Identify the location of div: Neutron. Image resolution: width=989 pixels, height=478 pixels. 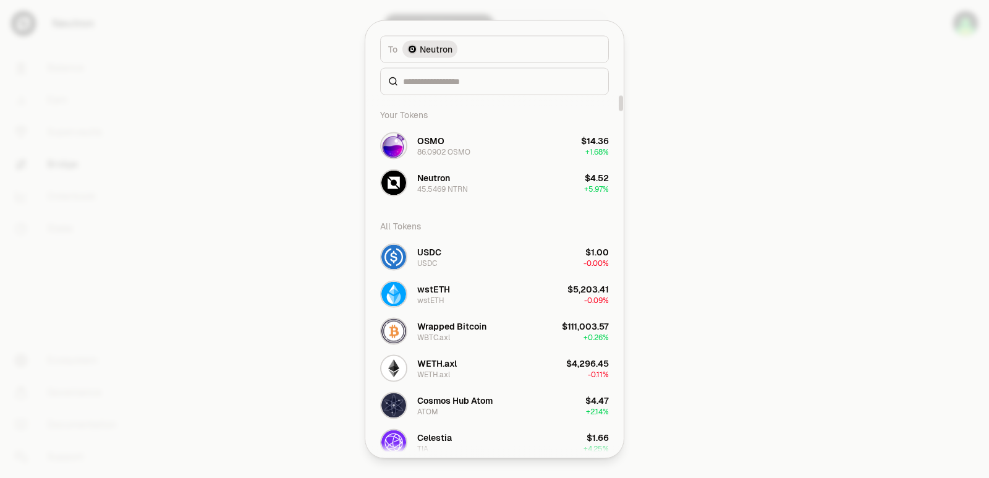
(433, 177).